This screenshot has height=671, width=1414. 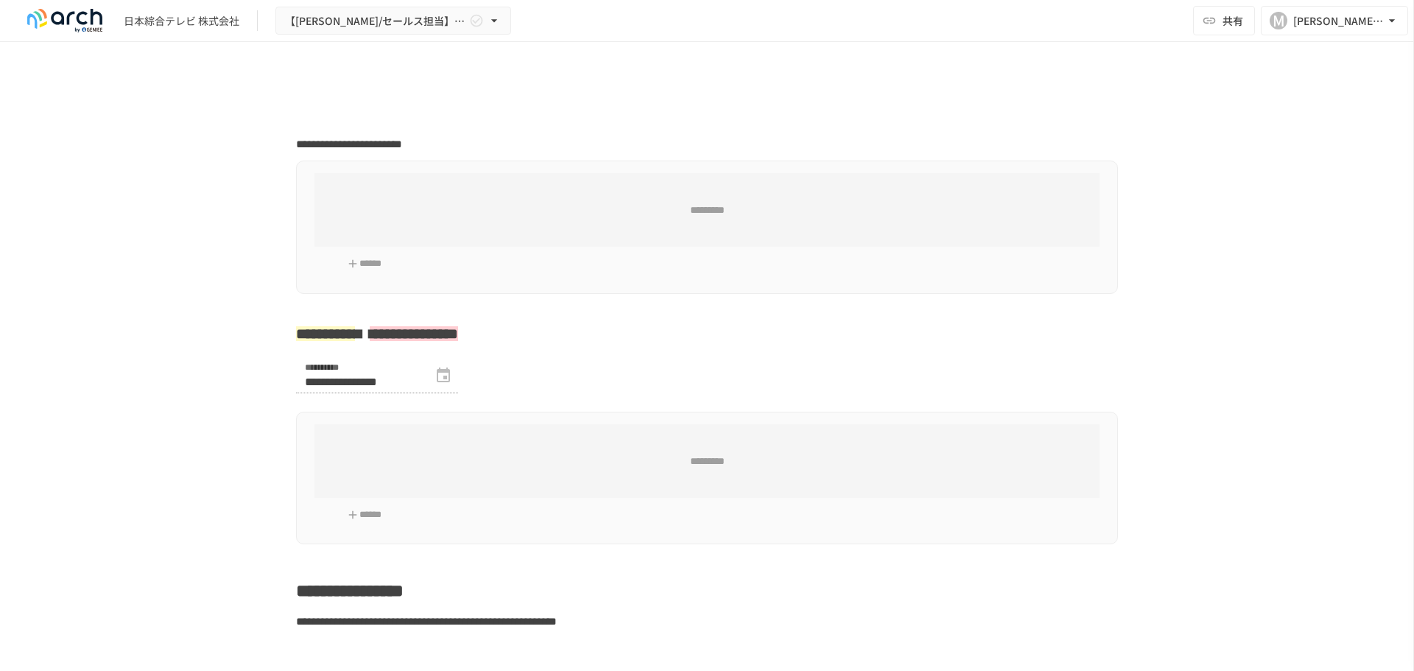 What do you see at coordinates (181, 21) in the screenshot?
I see `div: 日本綜合テレビ 株式会社` at bounding box center [181, 21].